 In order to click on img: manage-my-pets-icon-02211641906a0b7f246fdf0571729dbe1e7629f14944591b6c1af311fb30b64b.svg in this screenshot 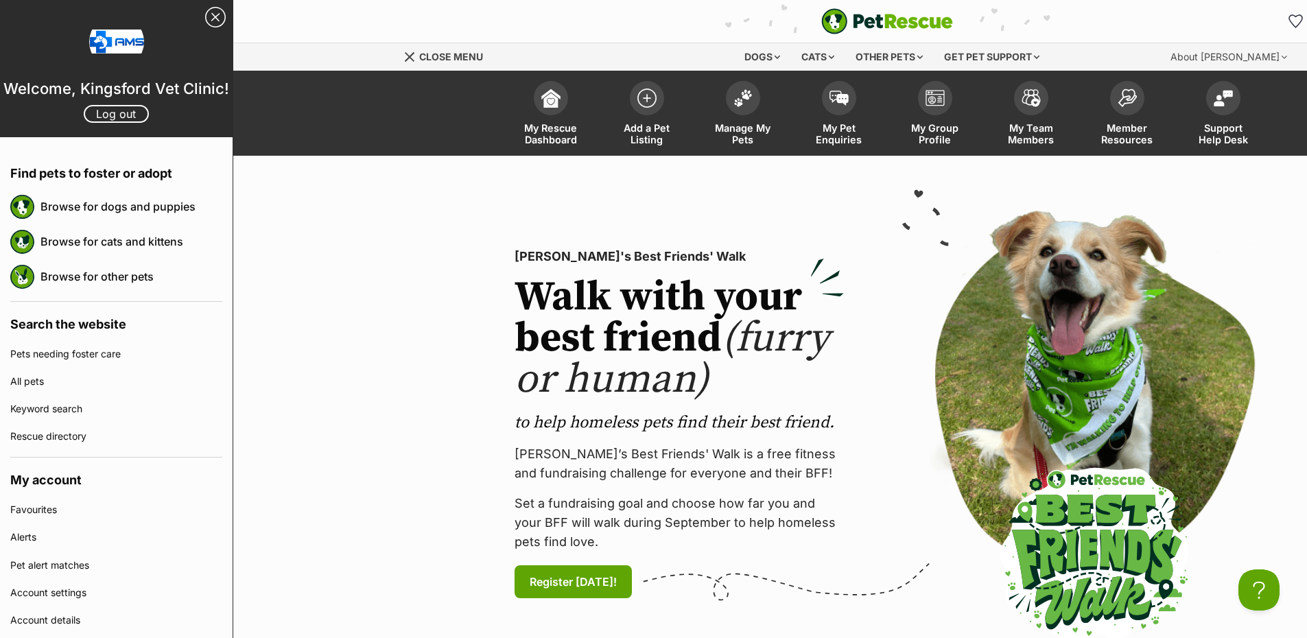, I will do `click(743, 98)`.